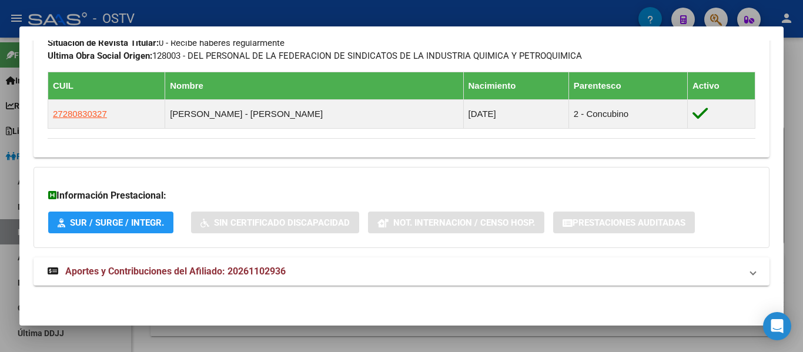 The image size is (803, 352). I want to click on div: Open Intercom Messenger, so click(777, 326).